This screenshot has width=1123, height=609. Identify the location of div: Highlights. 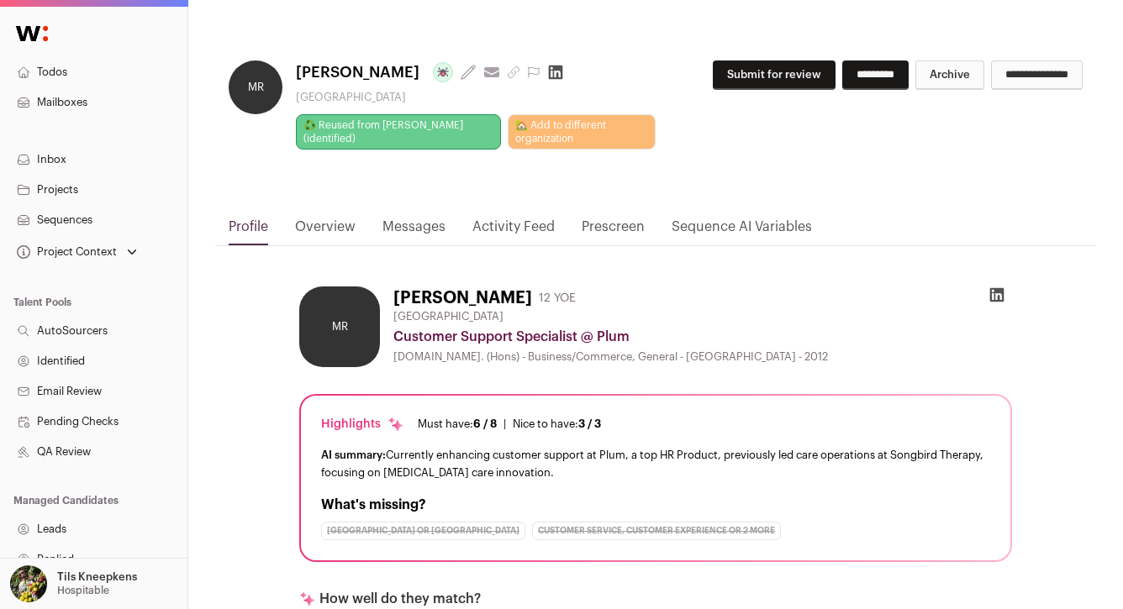
(362, 424).